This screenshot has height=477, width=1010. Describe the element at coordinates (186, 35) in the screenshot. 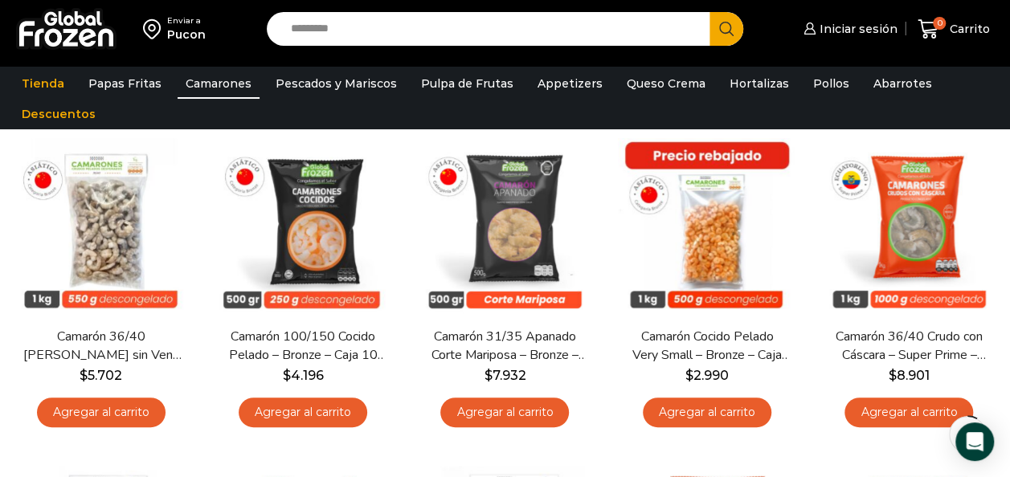

I see `div: Pucon` at that location.